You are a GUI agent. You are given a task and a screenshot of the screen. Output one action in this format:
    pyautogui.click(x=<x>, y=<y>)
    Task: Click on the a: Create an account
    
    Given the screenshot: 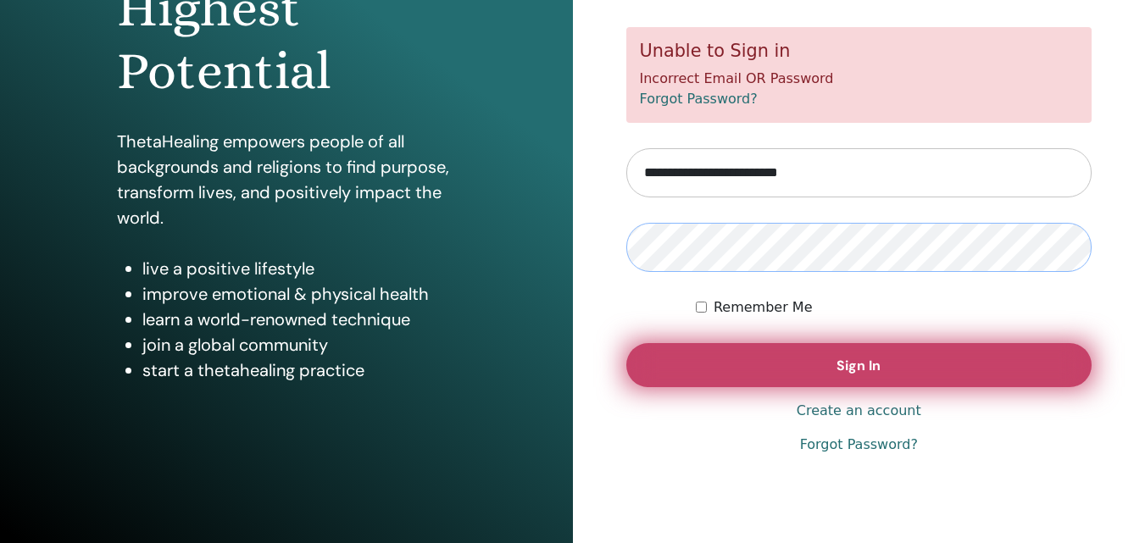 What is the action you would take?
    pyautogui.click(x=859, y=411)
    